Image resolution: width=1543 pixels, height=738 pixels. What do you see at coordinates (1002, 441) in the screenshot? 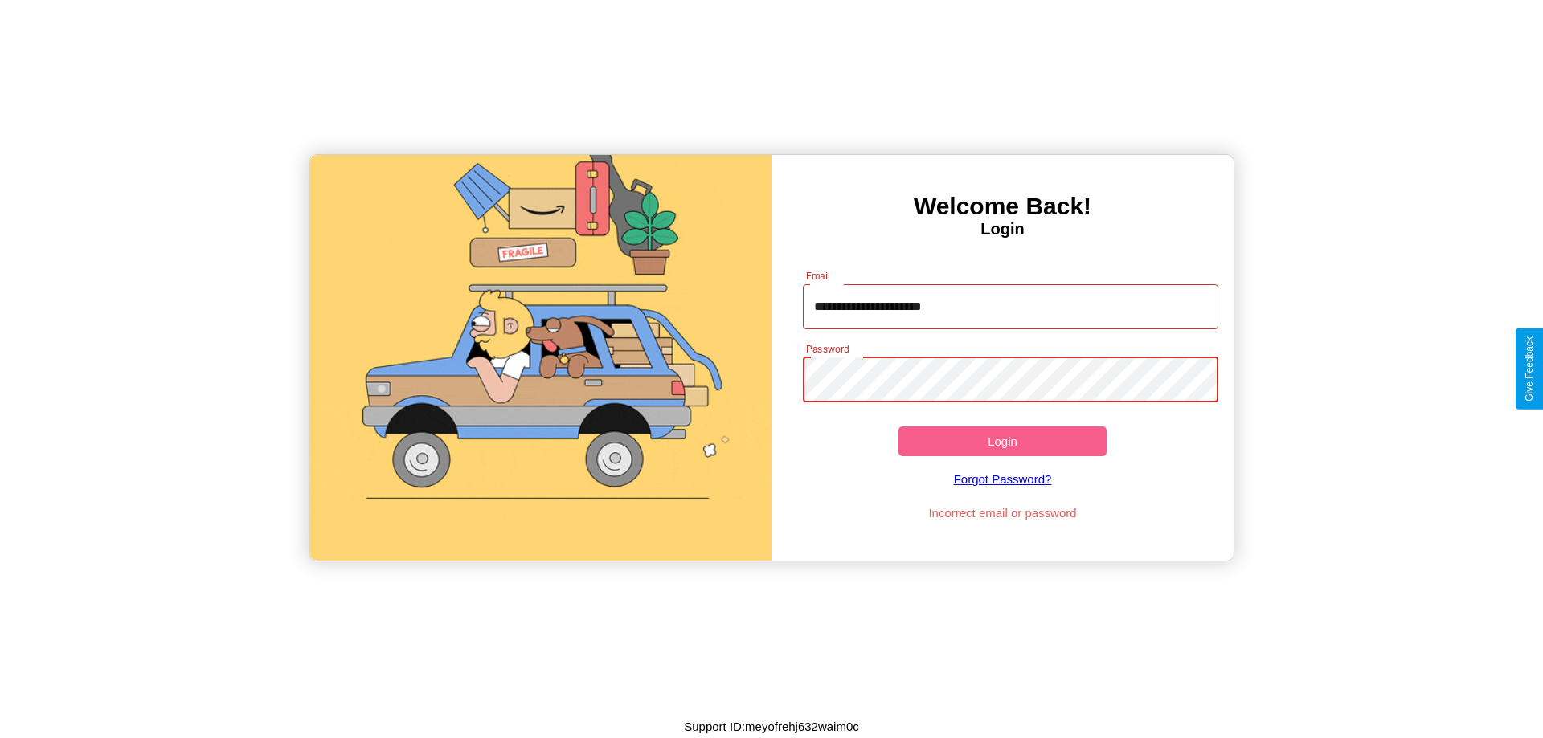
I see `button: Login` at bounding box center [1002, 441].